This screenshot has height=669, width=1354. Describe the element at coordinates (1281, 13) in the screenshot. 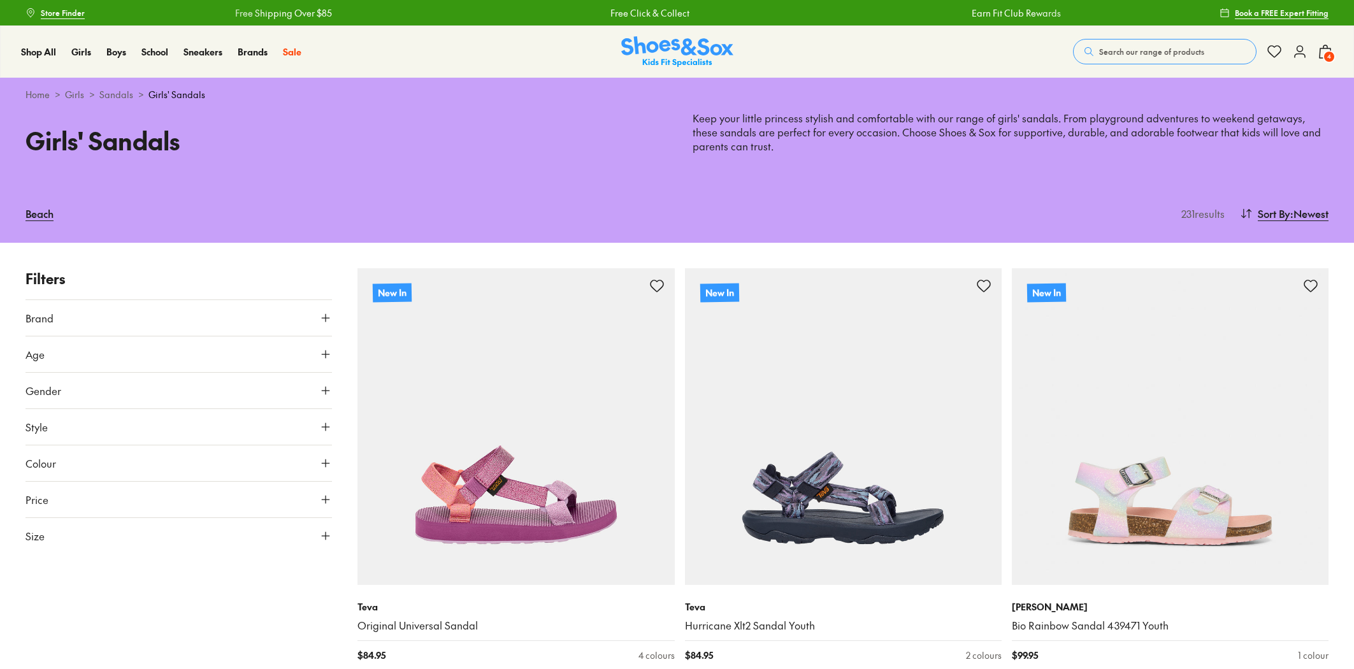

I see `span: Book a FREE Expert Fitting` at that location.